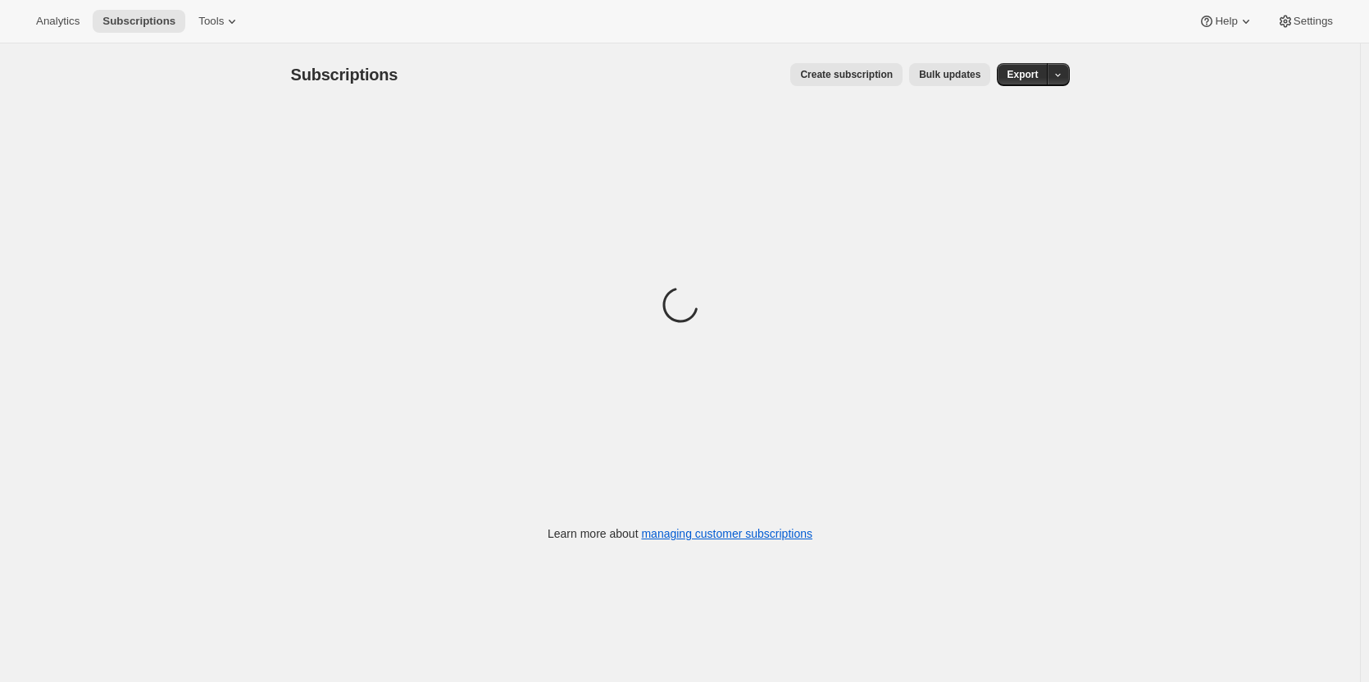 The height and width of the screenshot is (682, 1369). Describe the element at coordinates (846, 75) in the screenshot. I see `button: Create subscription` at that location.